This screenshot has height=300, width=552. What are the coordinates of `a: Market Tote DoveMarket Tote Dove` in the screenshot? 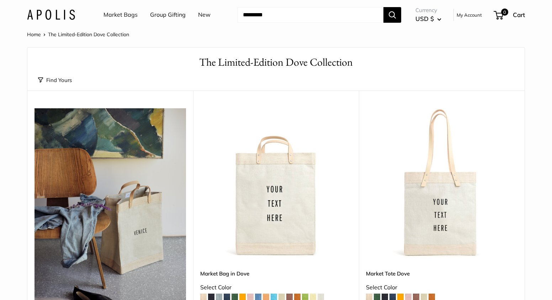 It's located at (441, 184).